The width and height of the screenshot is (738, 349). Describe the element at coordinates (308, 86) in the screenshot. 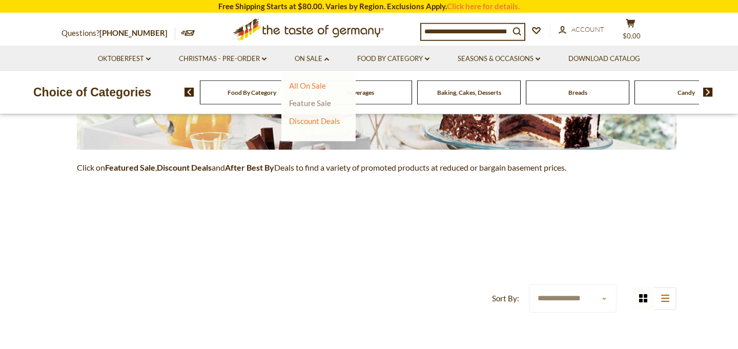

I see `a: All On Sale` at that location.